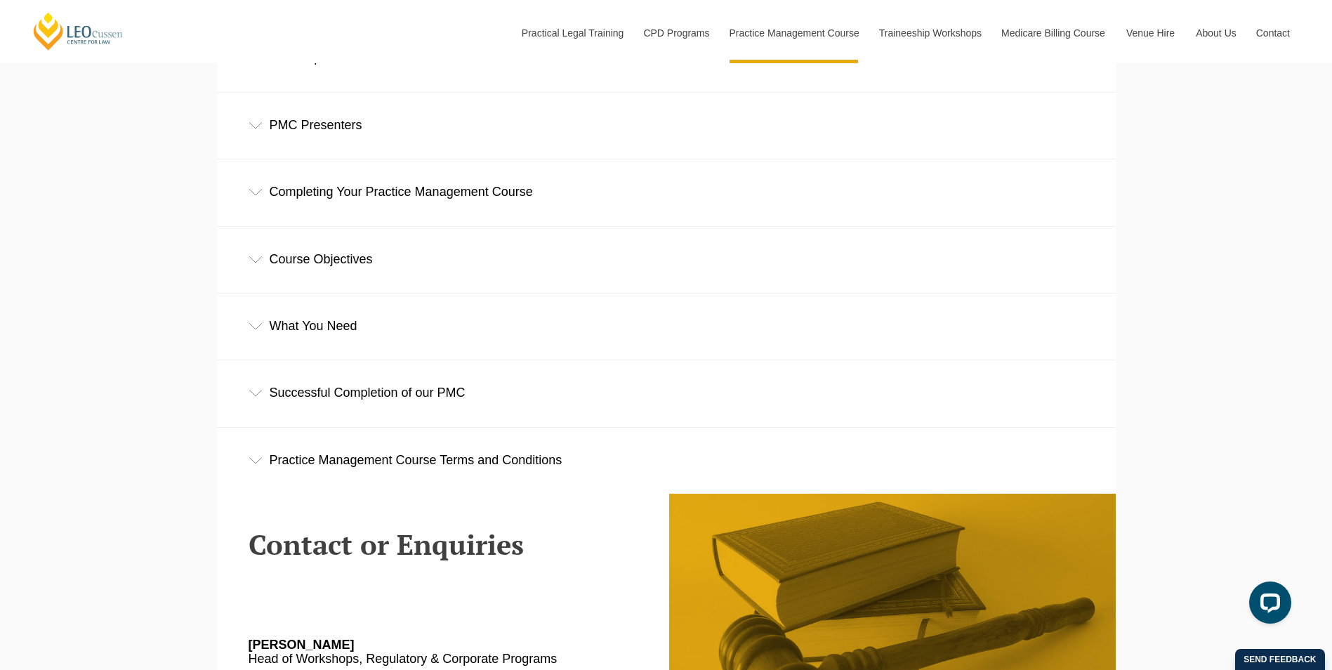  What do you see at coordinates (32, 27) in the screenshot?
I see `button: Open LiveChat chat widget` at bounding box center [32, 27].